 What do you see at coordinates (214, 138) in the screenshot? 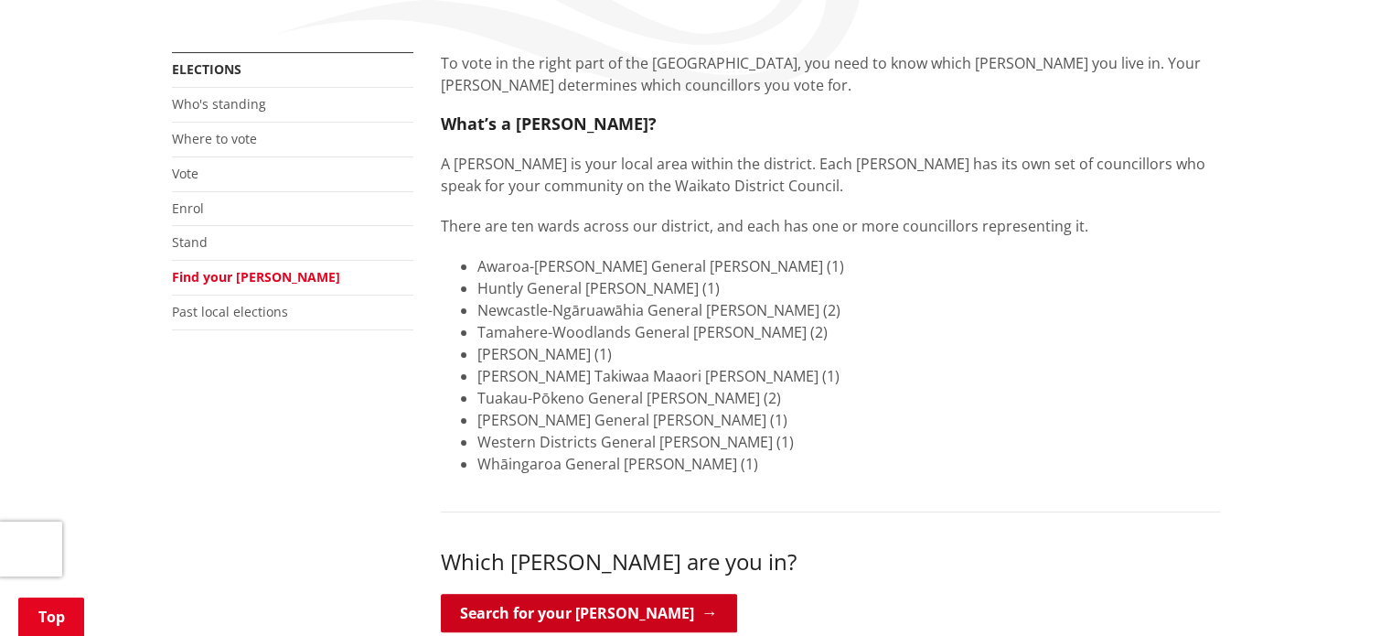
I see `a: Where to vote` at bounding box center [214, 138].